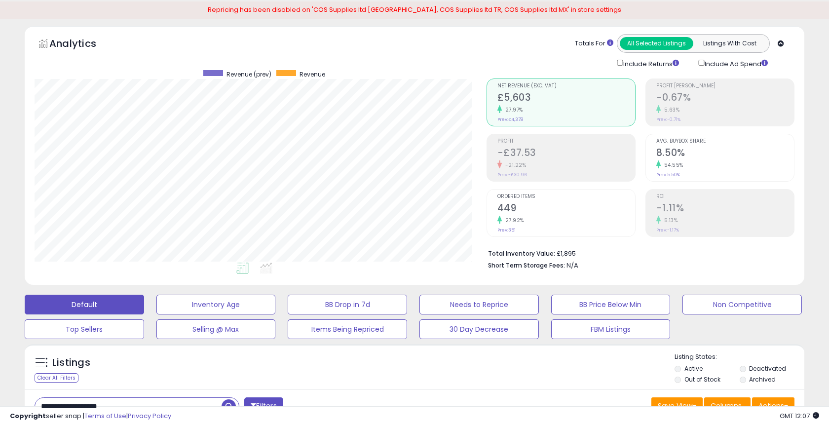 This screenshot has height=426, width=829. What do you see at coordinates (738, 63) in the screenshot?
I see `div: Include Ad Spend` at bounding box center [738, 63].